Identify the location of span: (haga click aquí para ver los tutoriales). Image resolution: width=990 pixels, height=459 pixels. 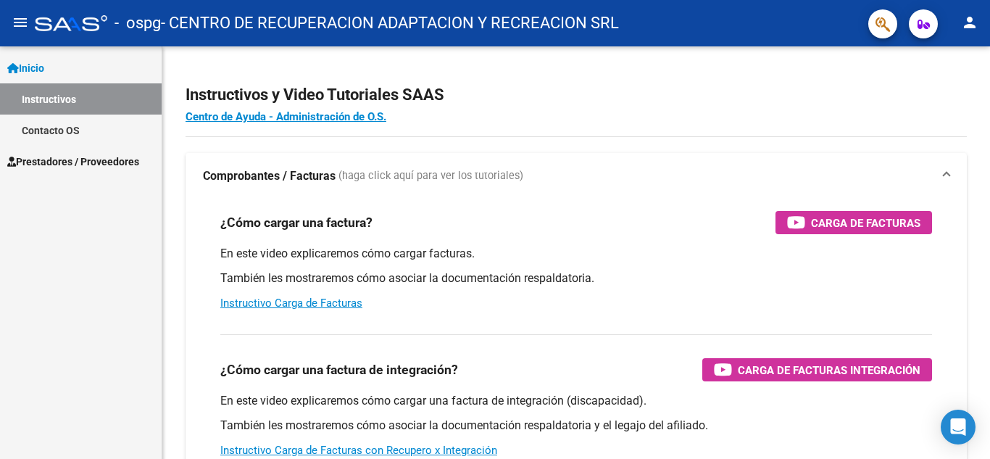
(431, 176).